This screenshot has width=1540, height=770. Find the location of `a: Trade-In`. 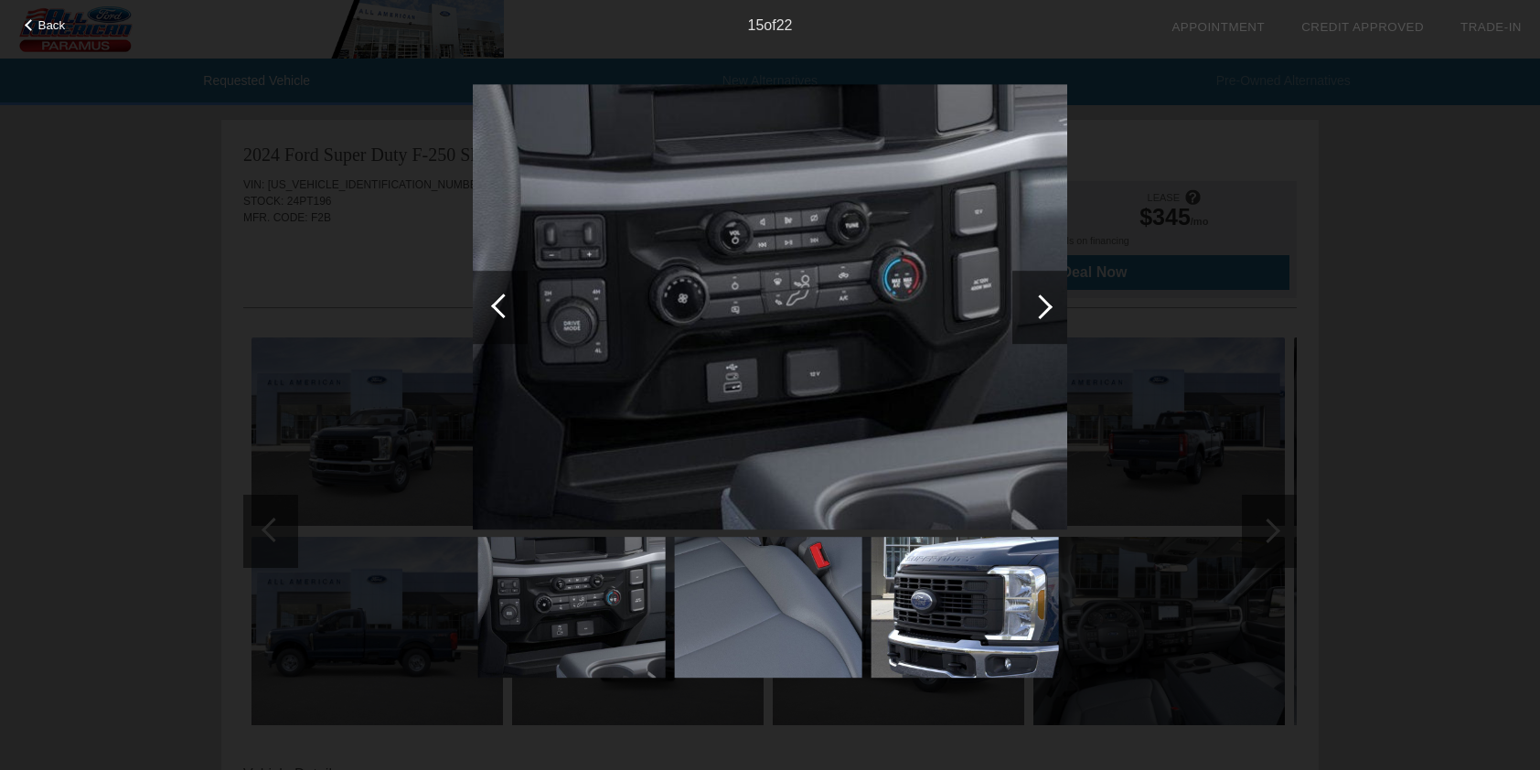

a: Trade-In is located at coordinates (1490, 27).